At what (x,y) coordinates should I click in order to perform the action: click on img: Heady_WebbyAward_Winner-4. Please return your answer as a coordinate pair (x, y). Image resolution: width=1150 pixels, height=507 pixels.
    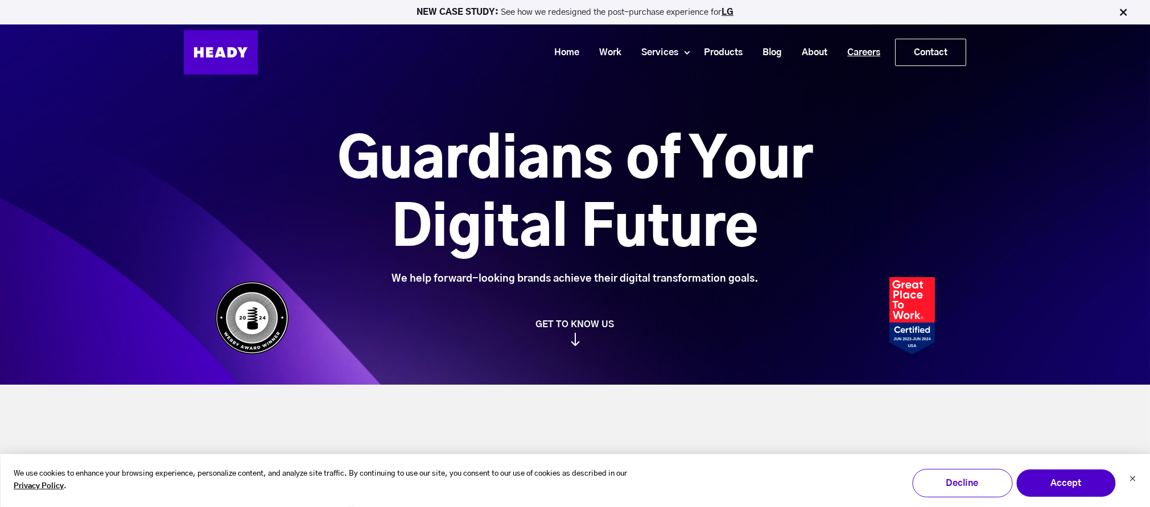
    Looking at the image, I should click on (252, 318).